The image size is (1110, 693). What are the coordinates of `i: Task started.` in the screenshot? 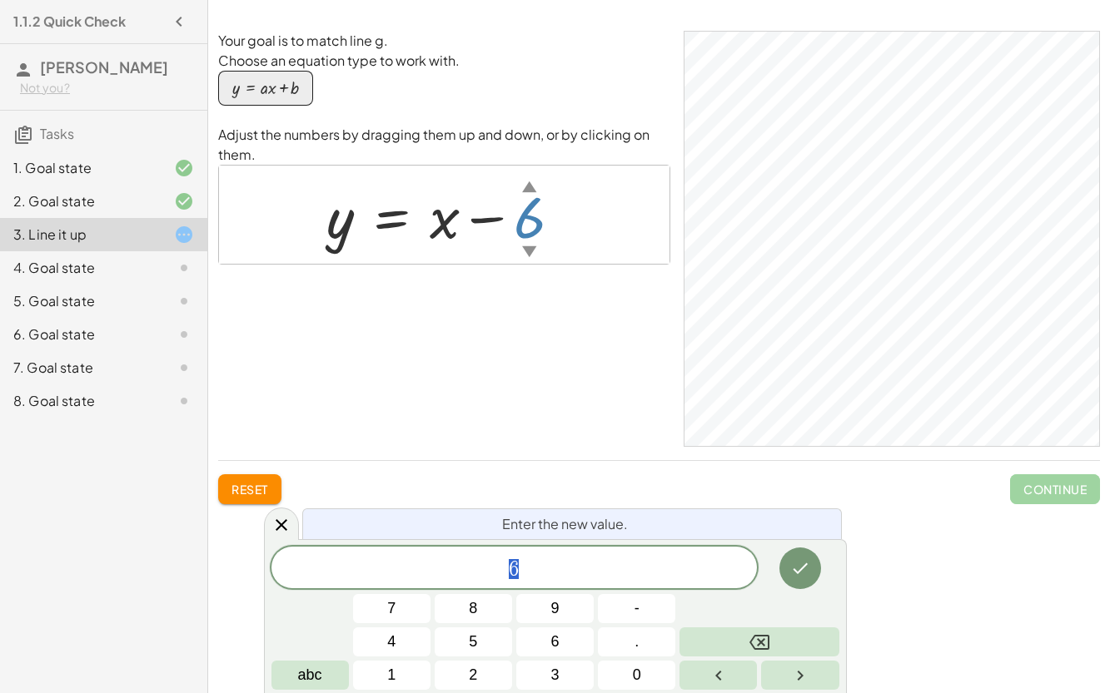 It's located at (184, 235).